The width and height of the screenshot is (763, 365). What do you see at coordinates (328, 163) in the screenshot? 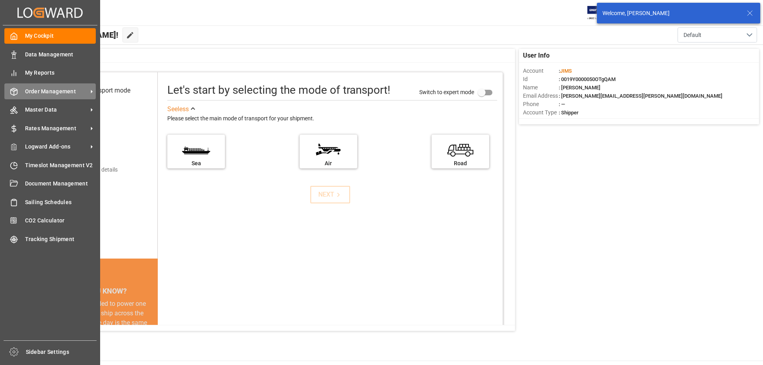
I see `div: Air` at bounding box center [328, 163].